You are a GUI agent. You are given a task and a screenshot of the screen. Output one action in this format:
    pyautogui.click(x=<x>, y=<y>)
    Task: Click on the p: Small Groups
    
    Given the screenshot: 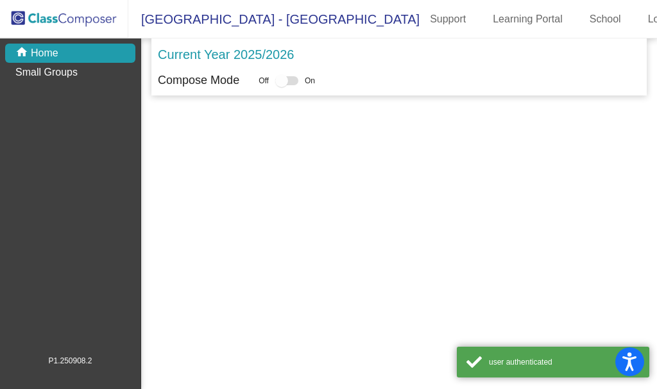 What is the action you would take?
    pyautogui.click(x=46, y=73)
    